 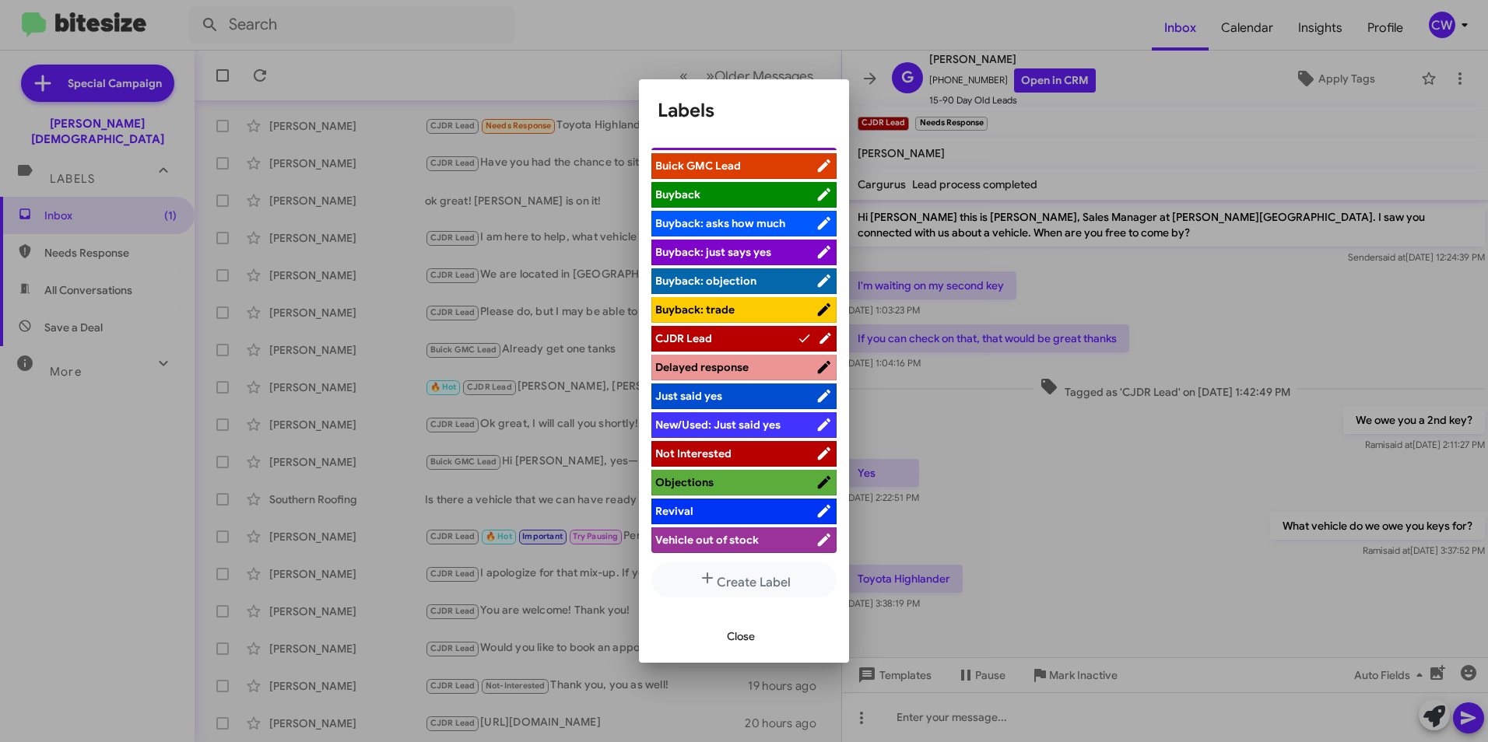 I want to click on h1: Labels, so click(x=744, y=111).